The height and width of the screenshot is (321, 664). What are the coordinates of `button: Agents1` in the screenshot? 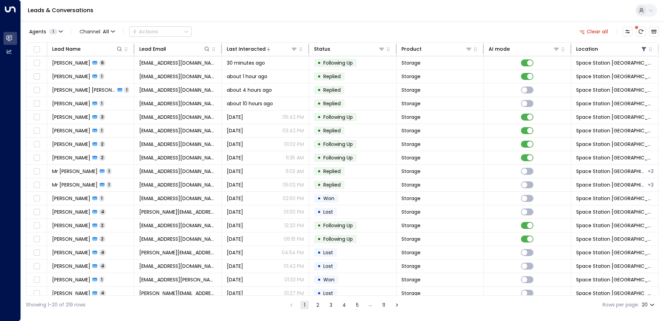 It's located at (45, 32).